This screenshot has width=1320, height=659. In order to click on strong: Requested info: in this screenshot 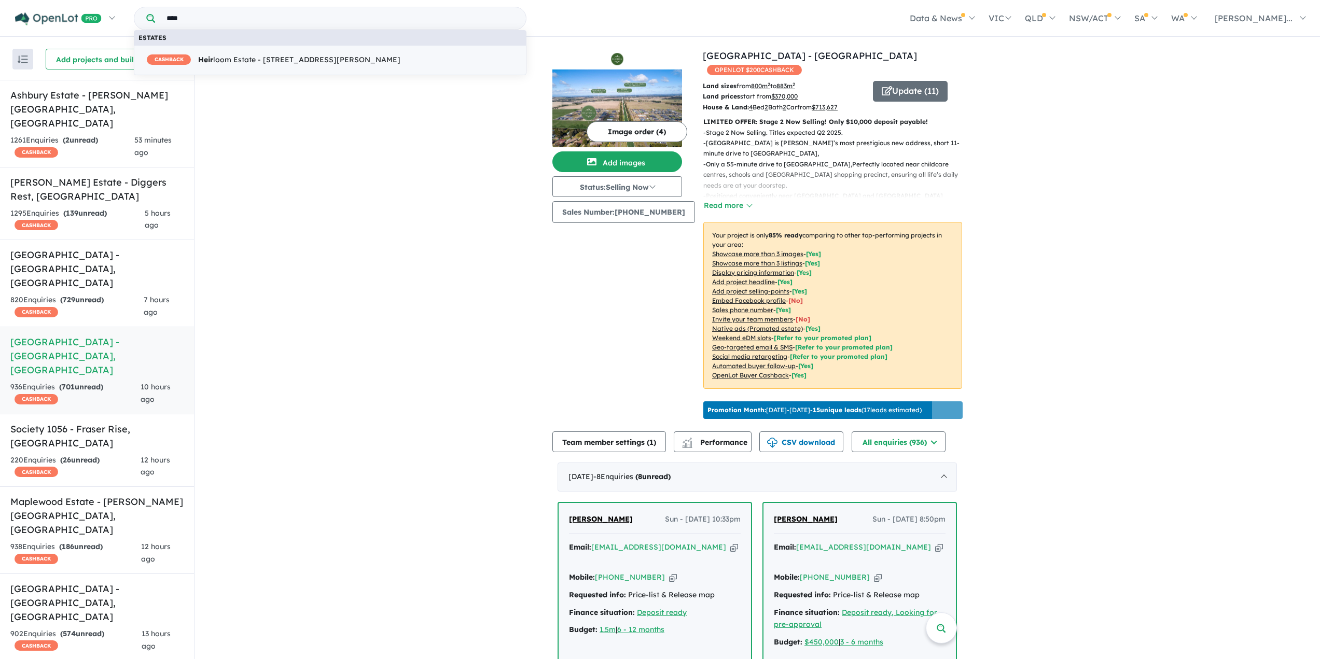, I will do `click(802, 595)`.